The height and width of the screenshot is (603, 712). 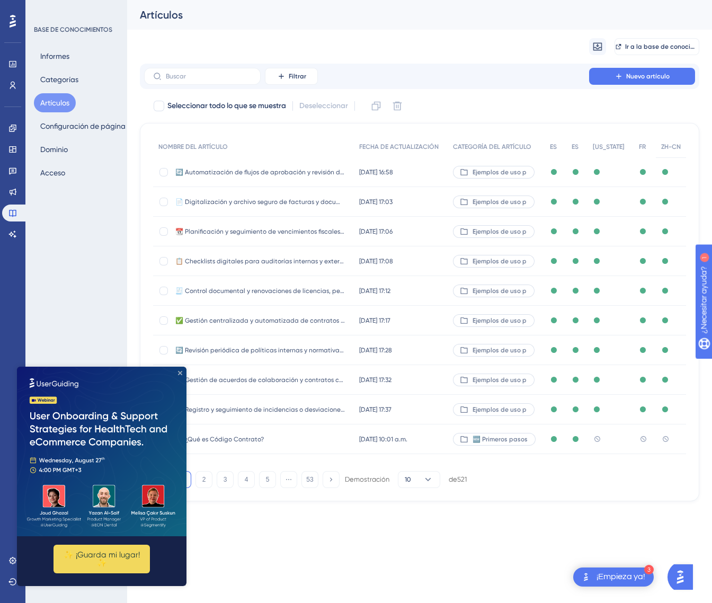 What do you see at coordinates (297, 76) in the screenshot?
I see `font: Filtrar` at bounding box center [297, 76].